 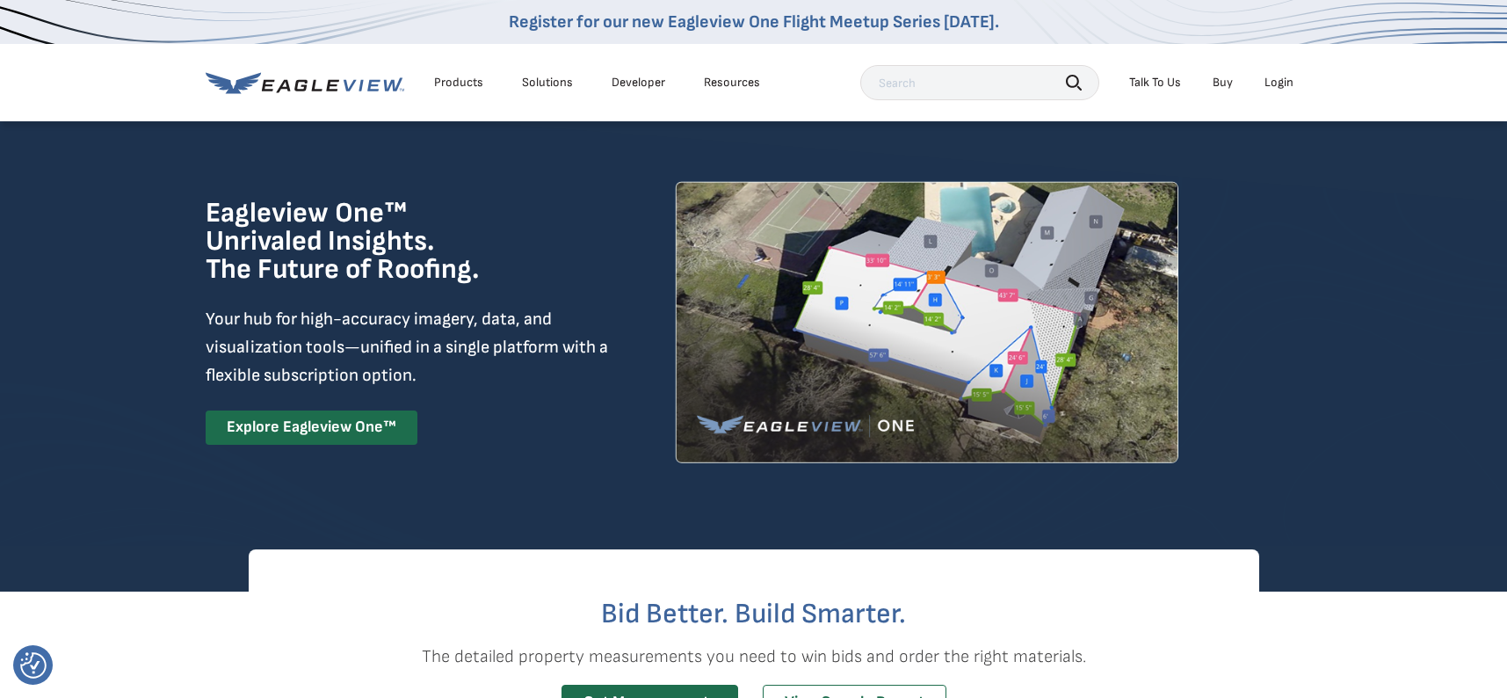 What do you see at coordinates (1279, 83) in the screenshot?
I see `div: Login` at bounding box center [1279, 83].